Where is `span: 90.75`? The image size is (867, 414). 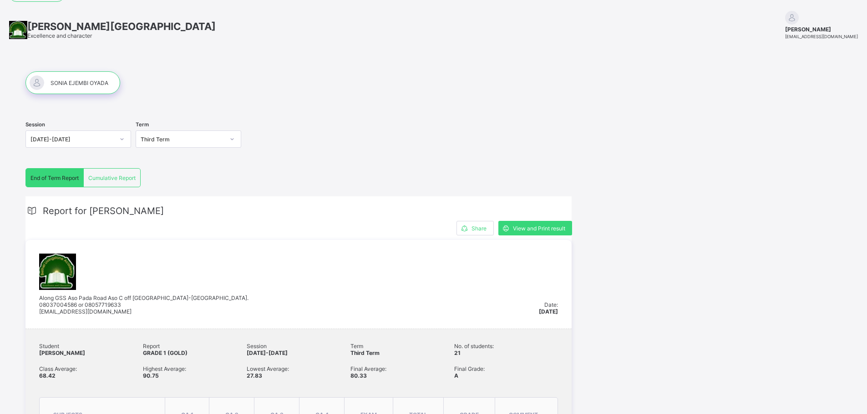 span: 90.75 is located at coordinates (151, 376).